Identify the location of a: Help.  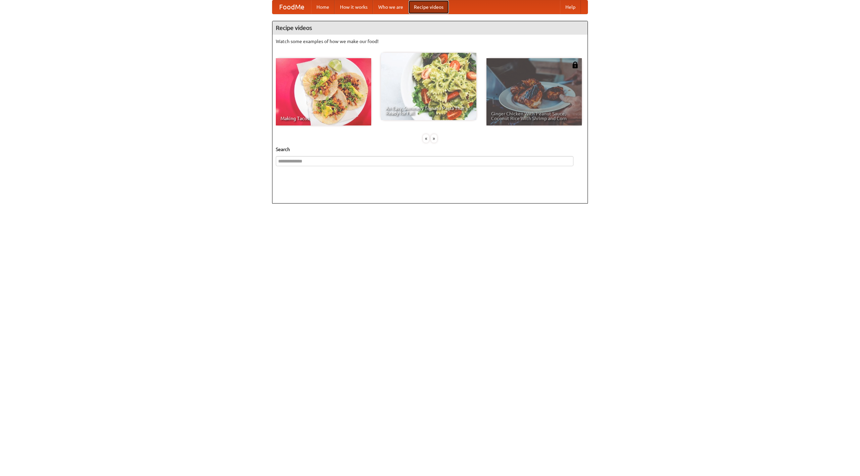
(571, 7).